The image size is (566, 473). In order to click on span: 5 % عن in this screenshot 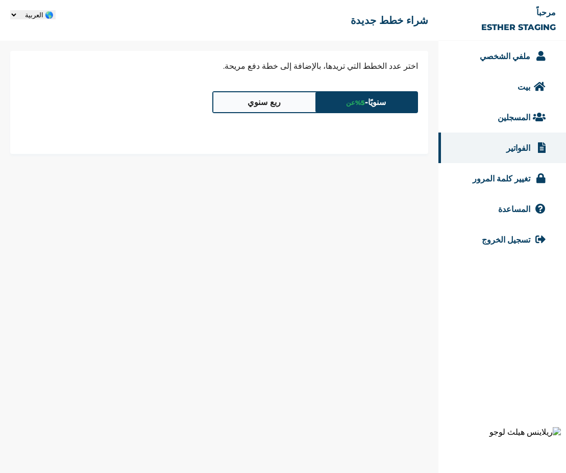, I will do `click(355, 103)`.